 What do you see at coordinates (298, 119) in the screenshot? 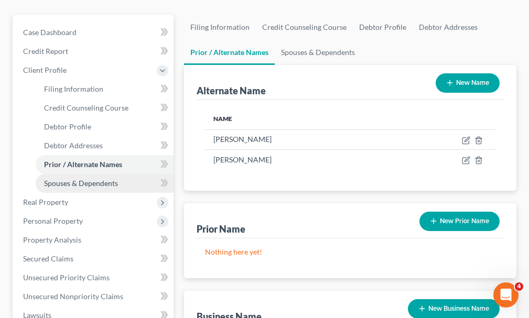
I see `th: Name` at bounding box center [298, 119].